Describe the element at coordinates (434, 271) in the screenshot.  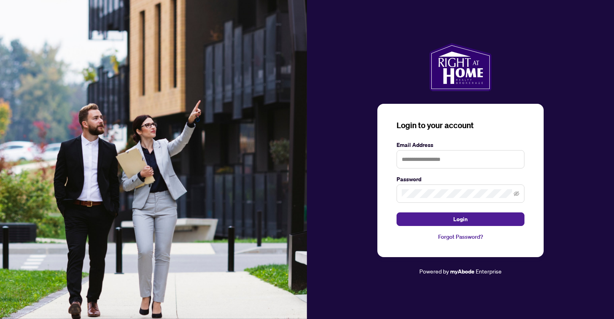
I see `span: Powered by` at that location.